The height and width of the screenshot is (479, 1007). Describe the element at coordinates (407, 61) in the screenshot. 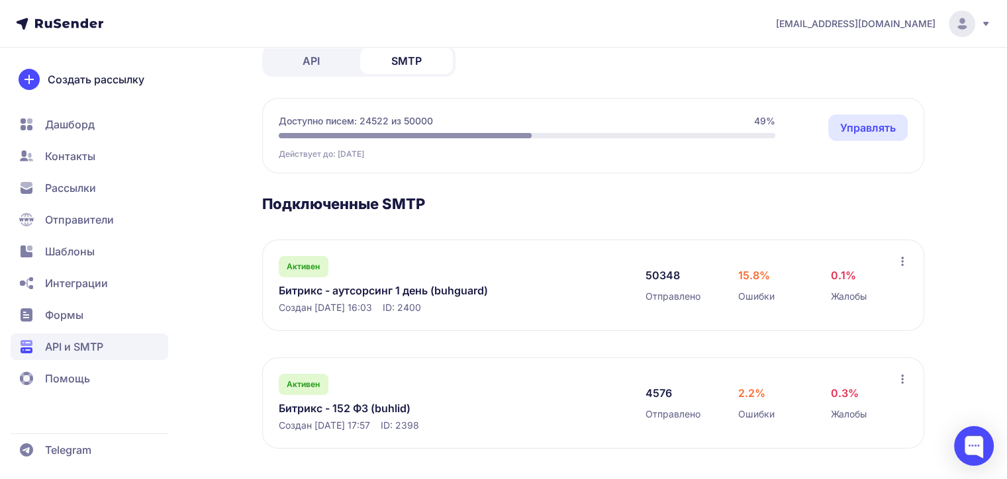

I see `a: SMTP` at that location.